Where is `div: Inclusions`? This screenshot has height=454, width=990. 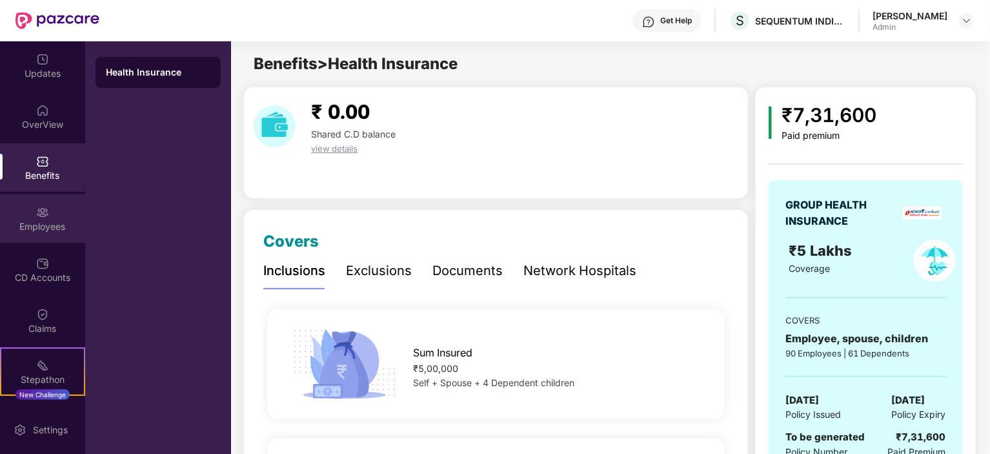 div: Inclusions is located at coordinates (294, 270).